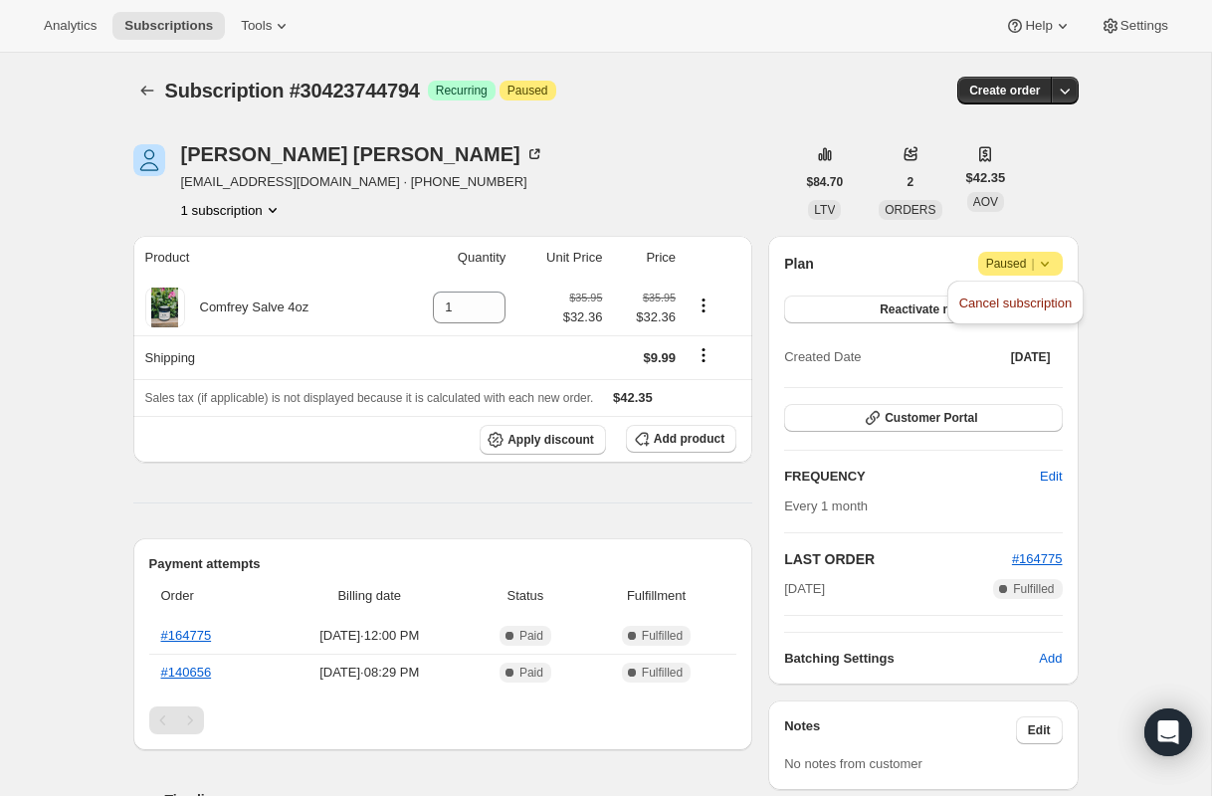  I want to click on h2: FREQUENCY, so click(911, 477).